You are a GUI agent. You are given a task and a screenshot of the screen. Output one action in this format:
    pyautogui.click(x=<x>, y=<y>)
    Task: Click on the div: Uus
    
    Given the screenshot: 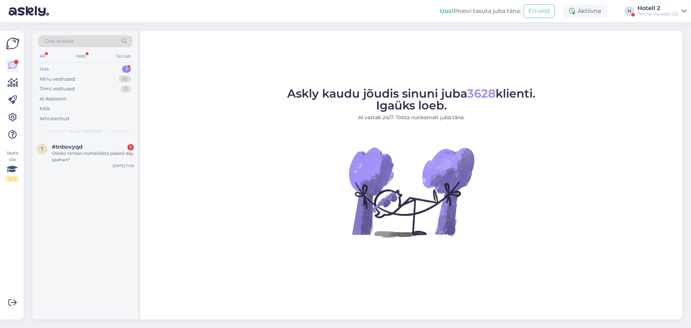 What is the action you would take?
    pyautogui.click(x=44, y=69)
    